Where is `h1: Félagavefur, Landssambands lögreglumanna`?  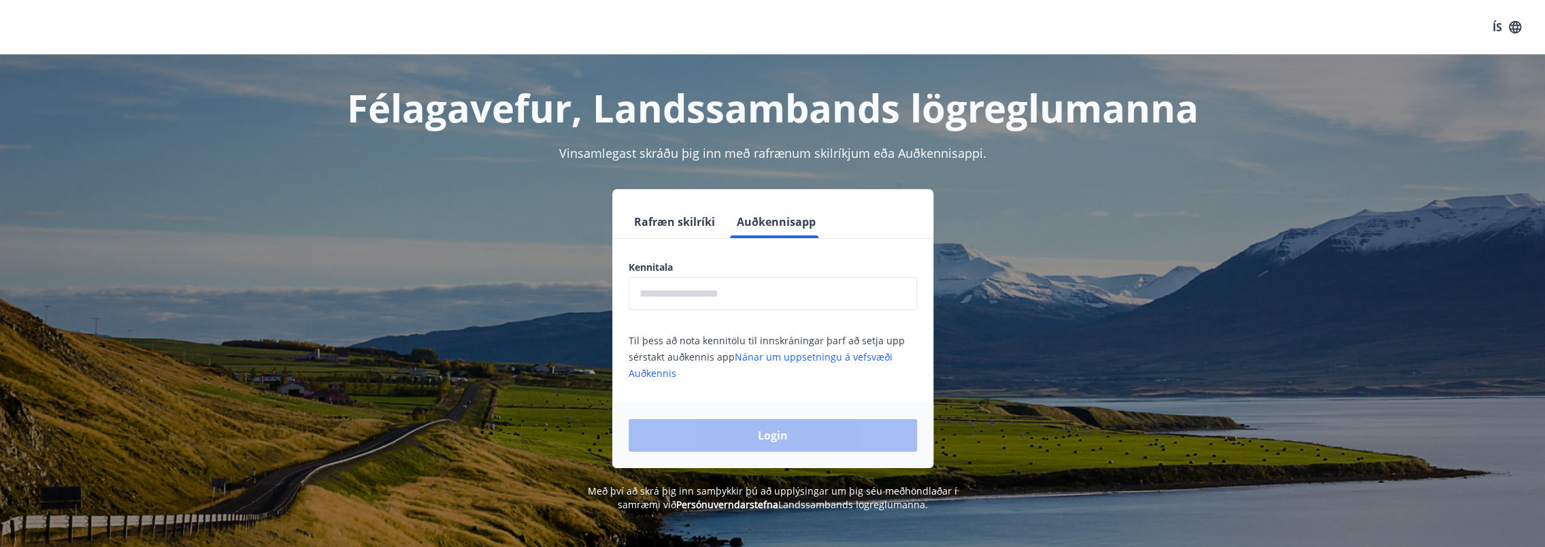 h1: Félagavefur, Landssambands lögreglumanna is located at coordinates (773, 108).